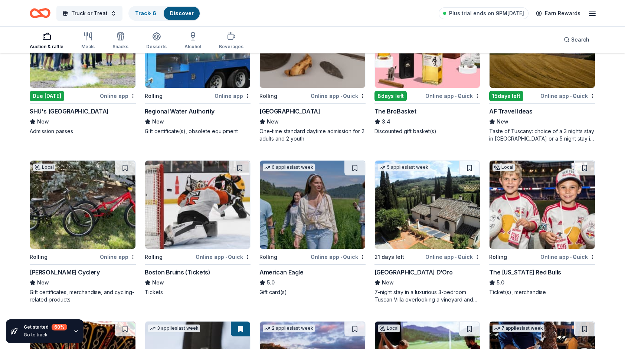 This screenshot has width=625, height=349. I want to click on img: Image for American Eagle, so click(313, 205).